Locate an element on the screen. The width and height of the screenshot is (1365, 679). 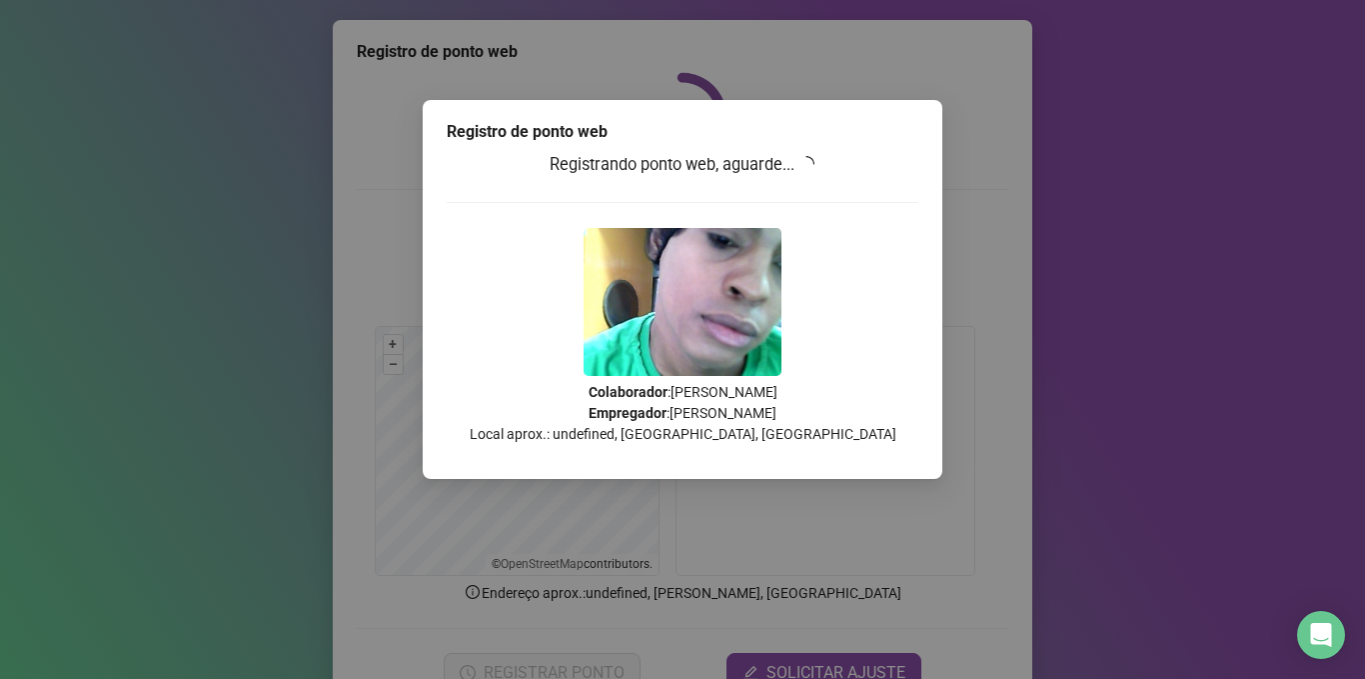
strong: Colaborador is located at coordinates (628, 392).